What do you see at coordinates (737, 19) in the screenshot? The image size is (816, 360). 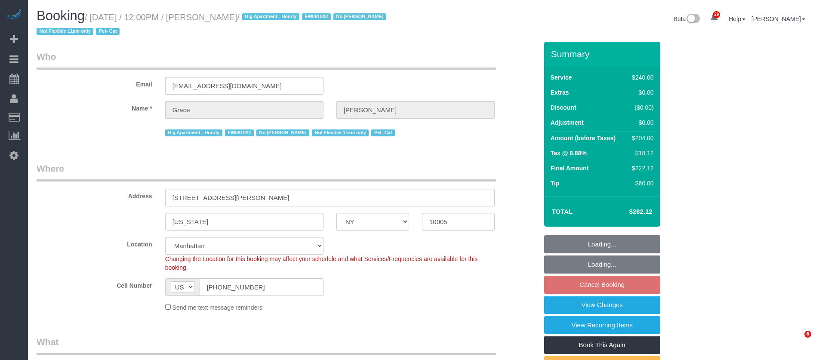 I see `a: Help` at bounding box center [737, 19].